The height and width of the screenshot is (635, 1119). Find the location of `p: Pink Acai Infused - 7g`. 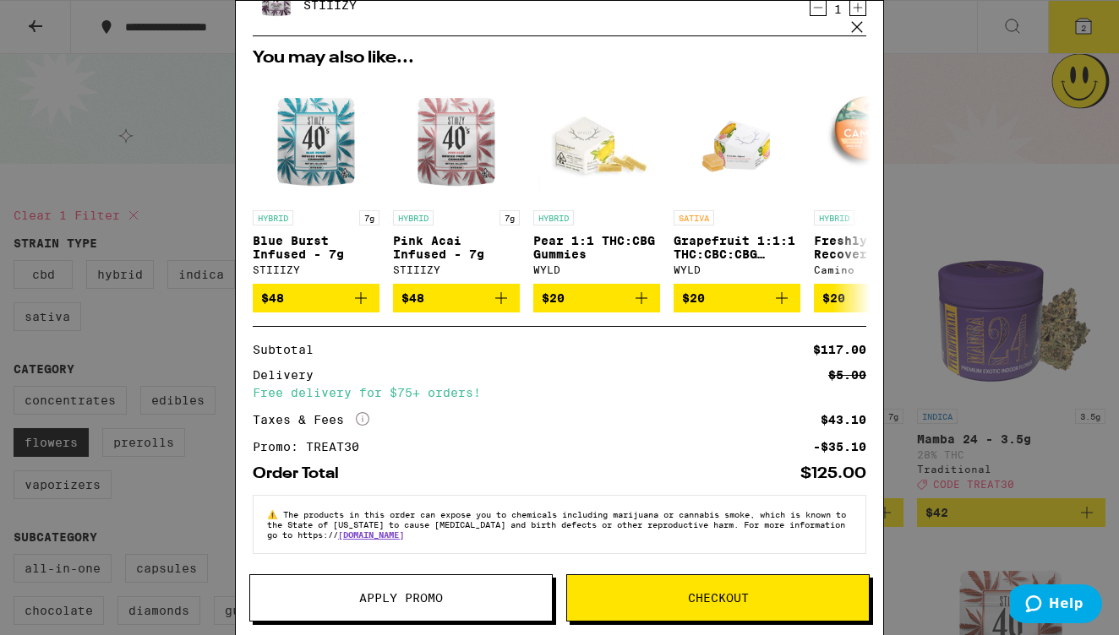

p: Pink Acai Infused - 7g is located at coordinates (456, 248).